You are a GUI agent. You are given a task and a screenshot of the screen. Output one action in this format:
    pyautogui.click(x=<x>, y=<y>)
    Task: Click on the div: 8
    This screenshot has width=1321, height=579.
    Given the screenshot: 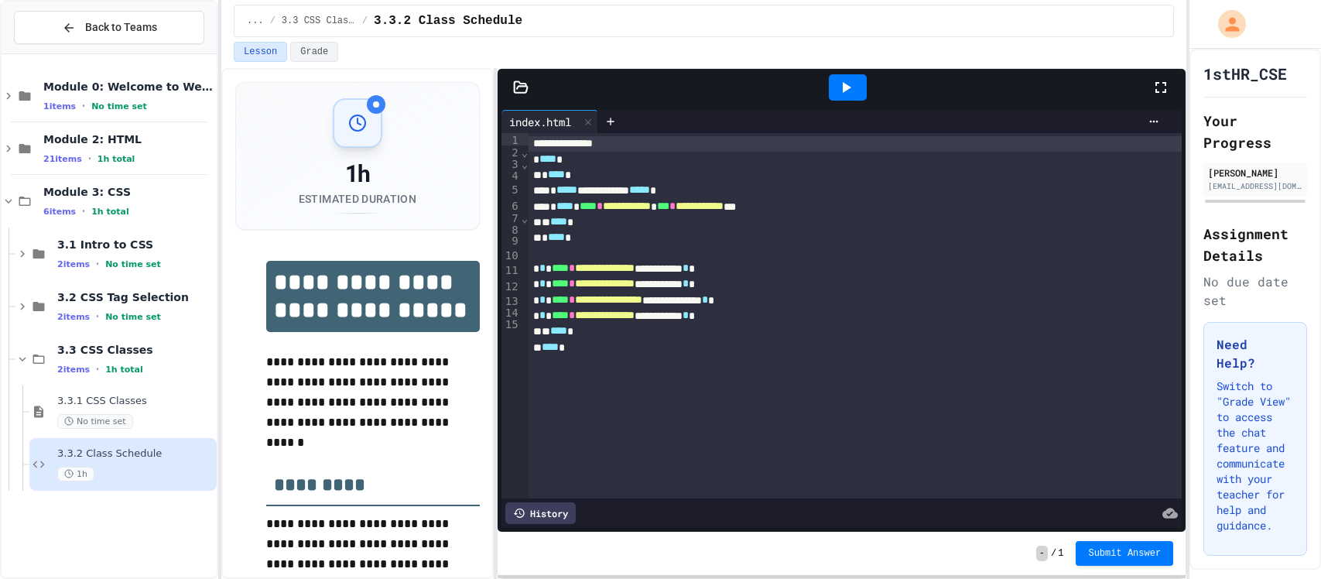 What is the action you would take?
    pyautogui.click(x=511, y=228)
    